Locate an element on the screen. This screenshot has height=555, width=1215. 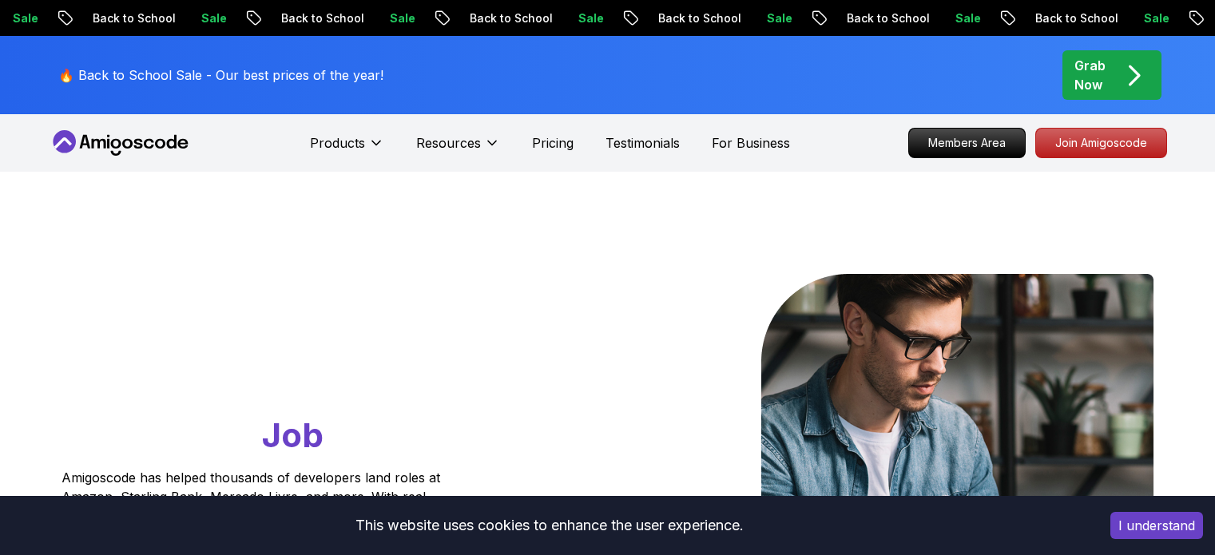
p: Pricing is located at coordinates (553, 143).